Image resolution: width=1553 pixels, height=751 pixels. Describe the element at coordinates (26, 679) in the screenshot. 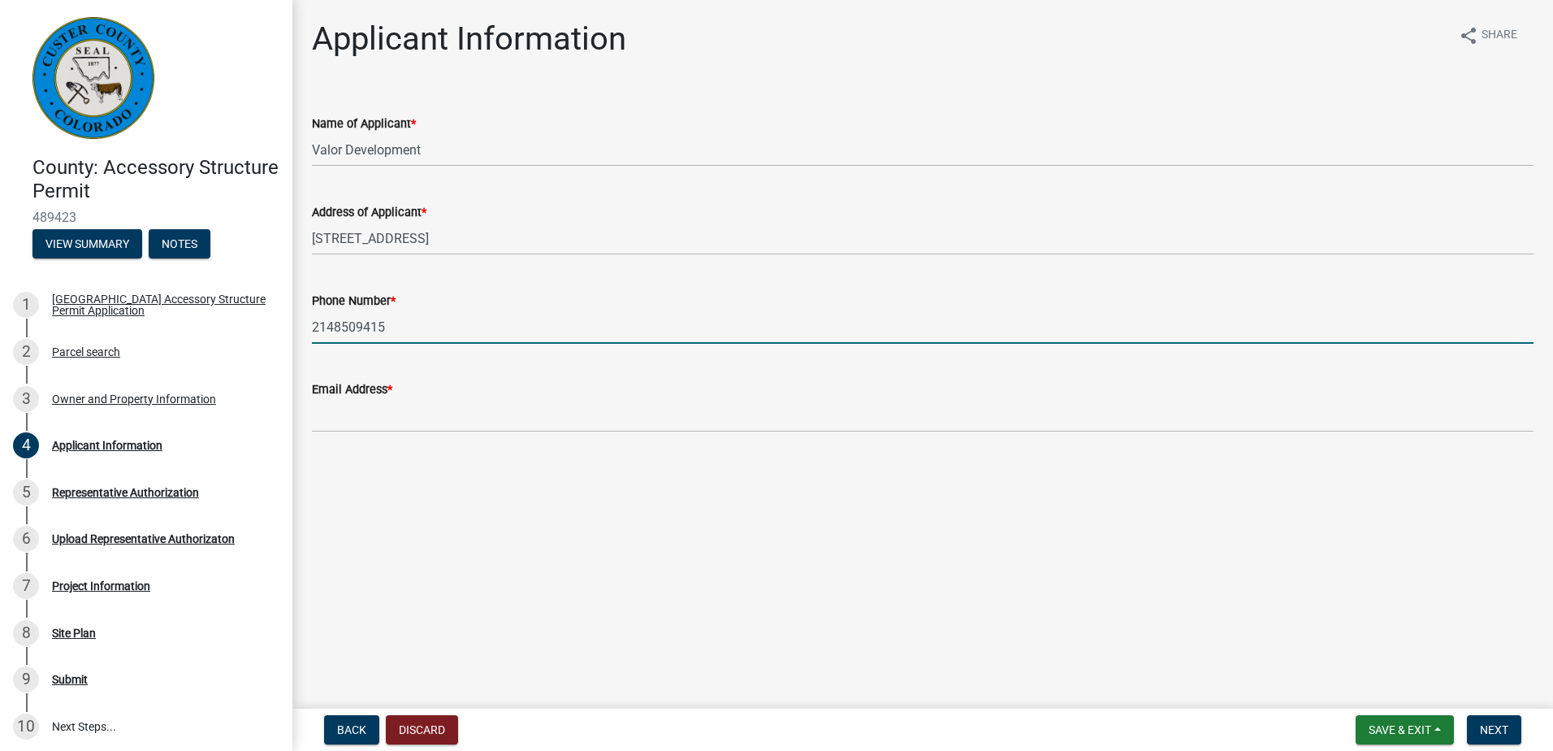

I see `div: 9` at that location.